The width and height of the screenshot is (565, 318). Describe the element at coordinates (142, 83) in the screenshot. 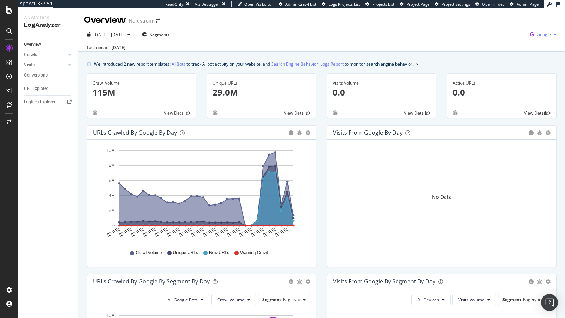

I see `div: Crawl Volume` at that location.